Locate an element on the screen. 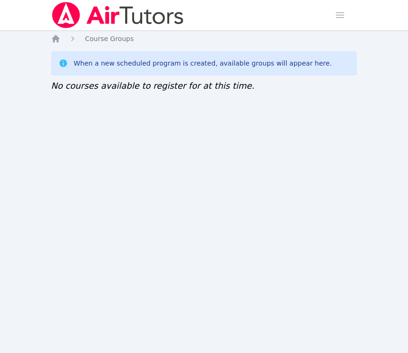 This screenshot has height=353, width=408. span: No courses available to register for at this time. is located at coordinates (152, 85).